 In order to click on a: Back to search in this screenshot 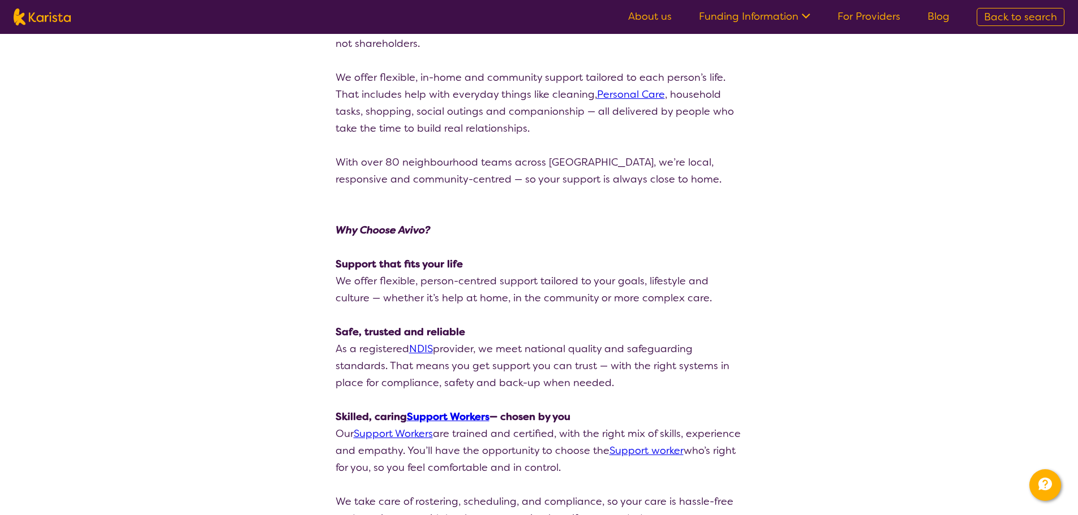, I will do `click(1020, 17)`.